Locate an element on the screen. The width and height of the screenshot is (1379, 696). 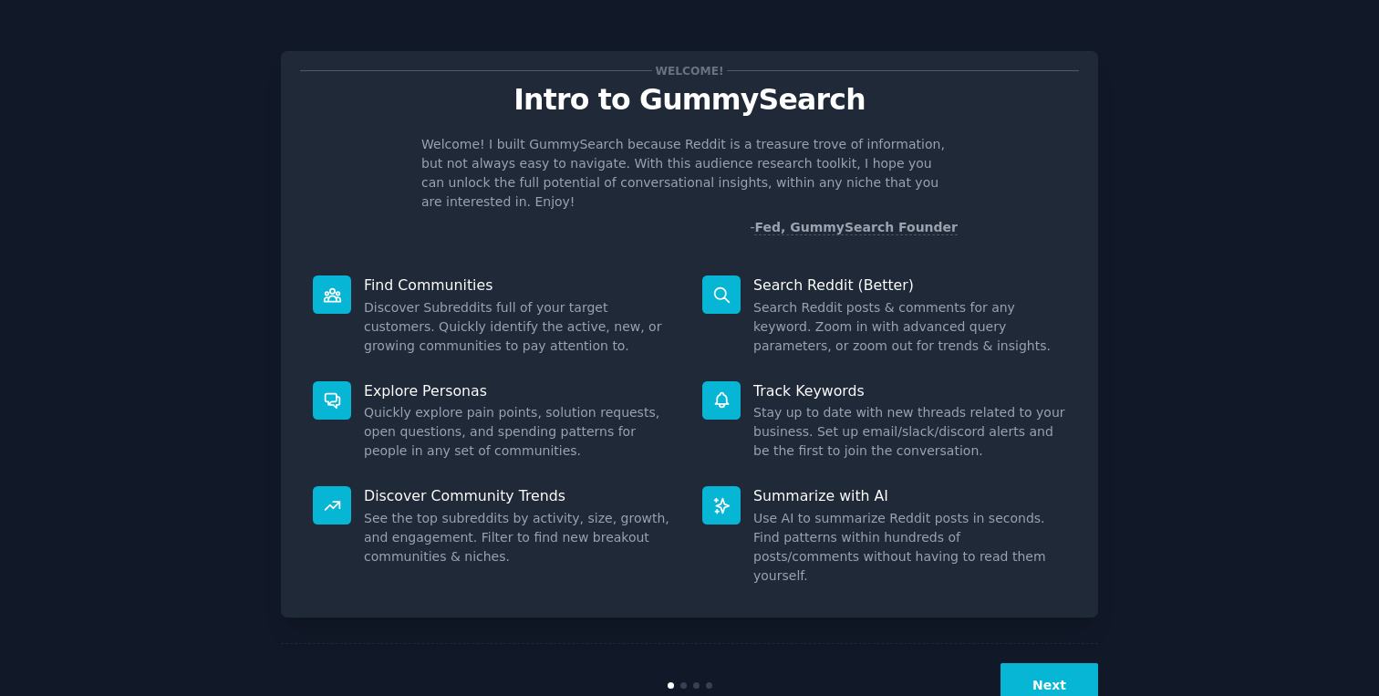
p: Search Reddit (Better) is located at coordinates (910, 285).